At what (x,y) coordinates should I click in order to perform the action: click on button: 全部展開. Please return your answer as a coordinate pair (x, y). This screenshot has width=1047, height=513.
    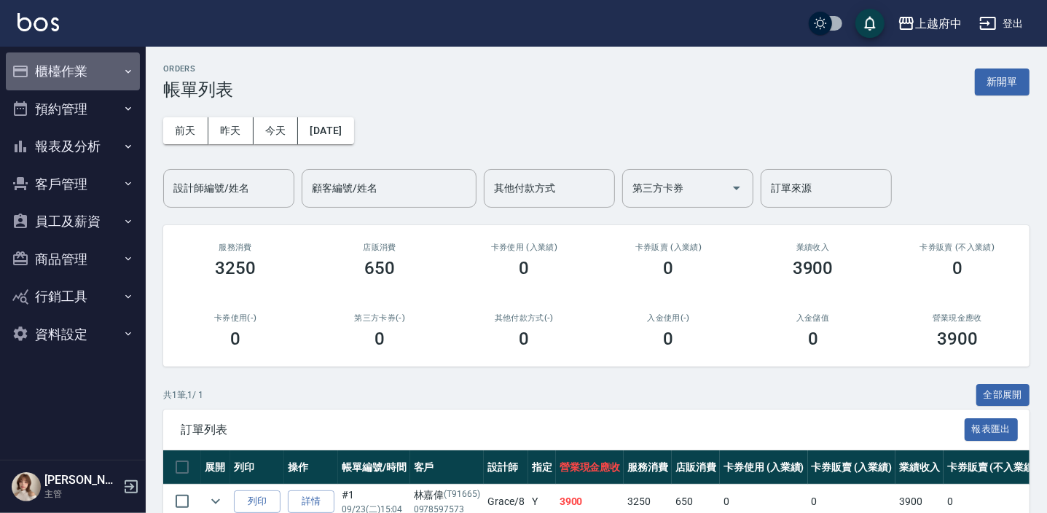
    Looking at the image, I should click on (1003, 395).